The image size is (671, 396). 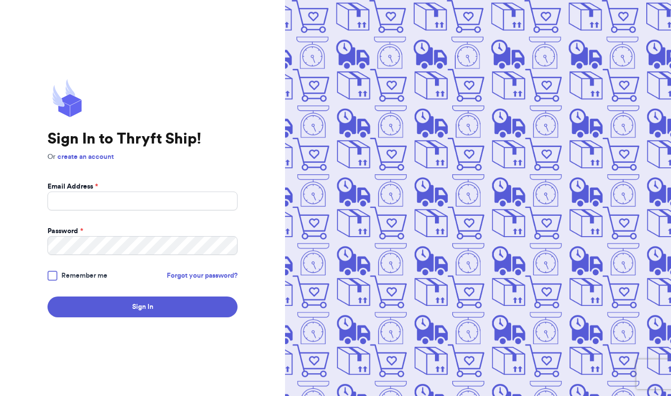 What do you see at coordinates (73, 186) in the screenshot?
I see `label: Email Address` at bounding box center [73, 186].